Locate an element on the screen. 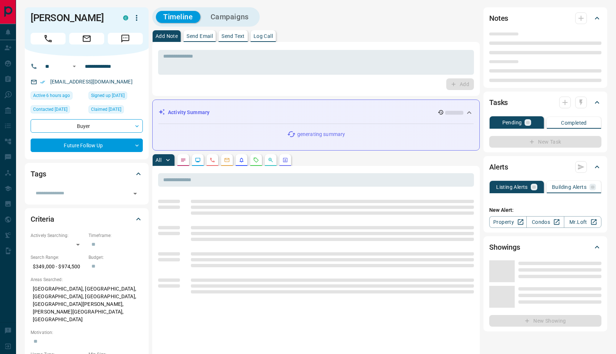 The height and width of the screenshot is (354, 616). p: Send Text is located at coordinates (233, 36).